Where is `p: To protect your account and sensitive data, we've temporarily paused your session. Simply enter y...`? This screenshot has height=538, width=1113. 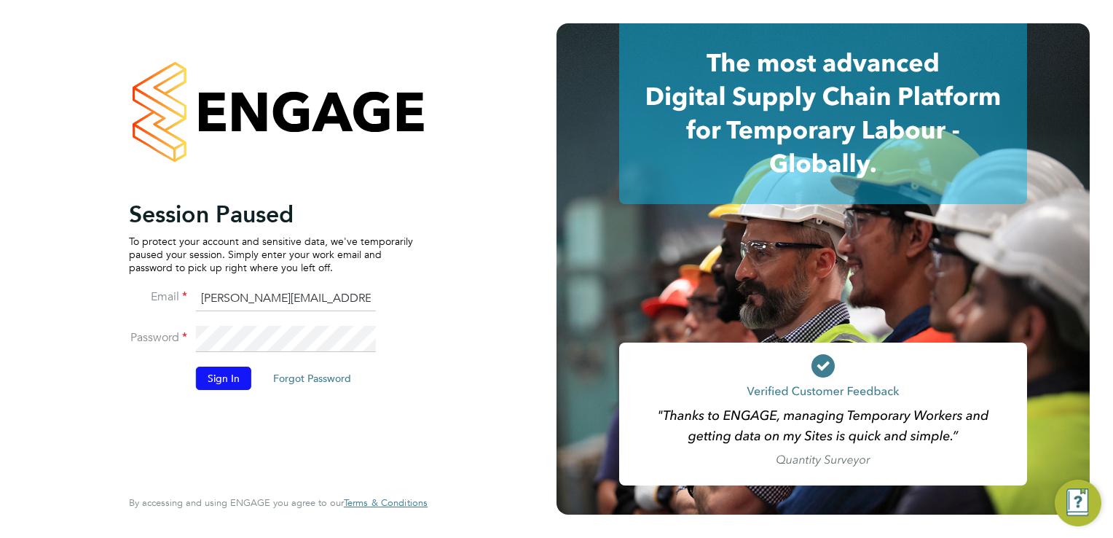
p: To protect your account and sensitive data, we've temporarily paused your session. Simply enter y... is located at coordinates (271, 254).